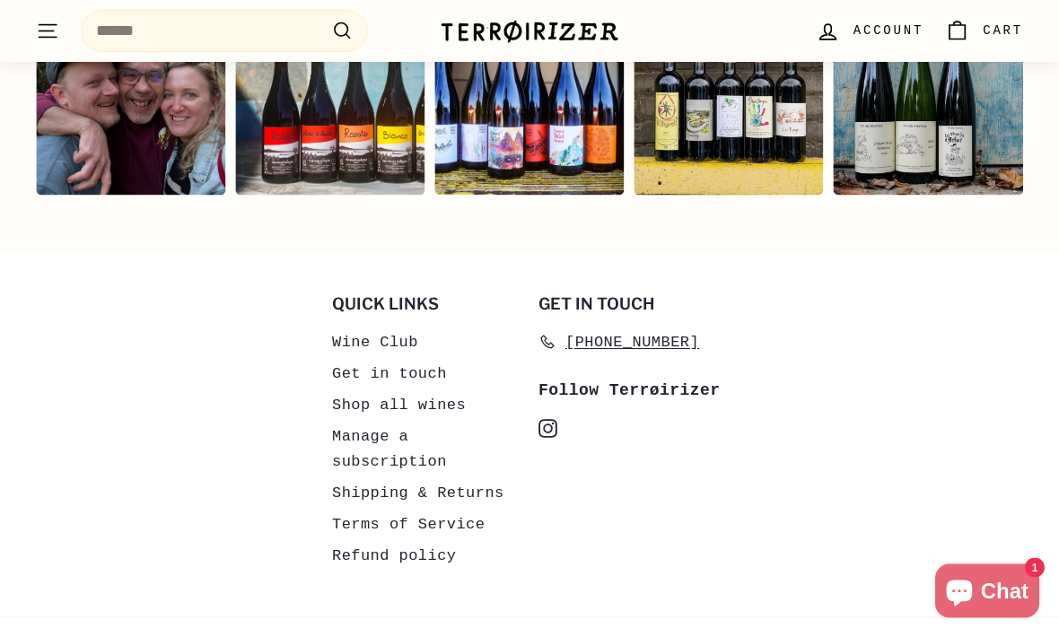 The image size is (1059, 637). I want to click on a: Get in touch, so click(389, 374).